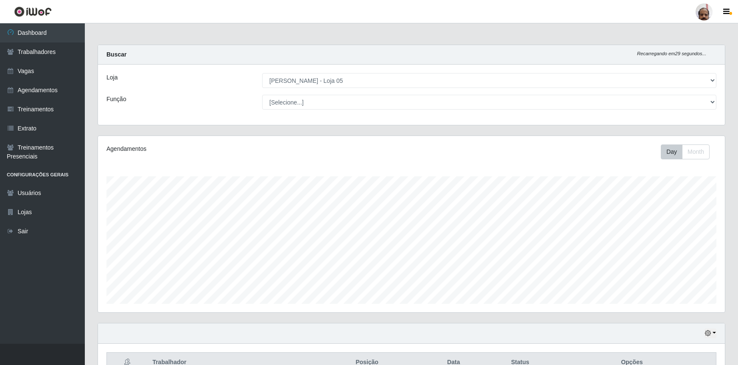 The width and height of the screenshot is (738, 365). Describe the element at coordinates (112, 77) in the screenshot. I see `label: Loja` at that location.